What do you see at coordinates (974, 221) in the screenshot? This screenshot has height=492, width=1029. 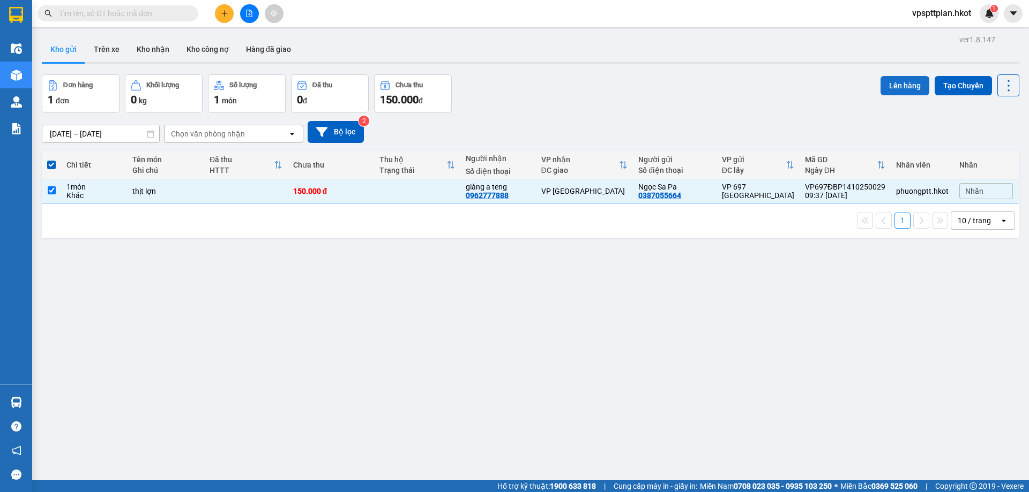 I see `div: 10 / trang` at bounding box center [974, 221].